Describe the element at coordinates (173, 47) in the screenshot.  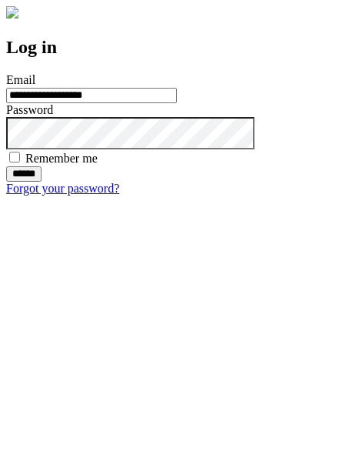
I see `h2: Log in` at that location.